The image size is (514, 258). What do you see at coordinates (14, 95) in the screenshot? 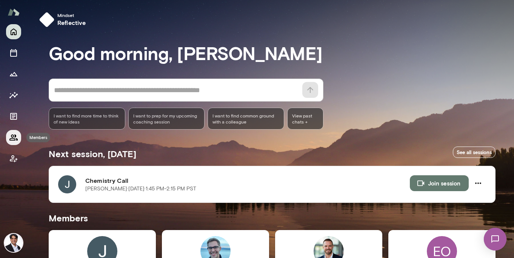
I see `button: Insights` at bounding box center [14, 95].